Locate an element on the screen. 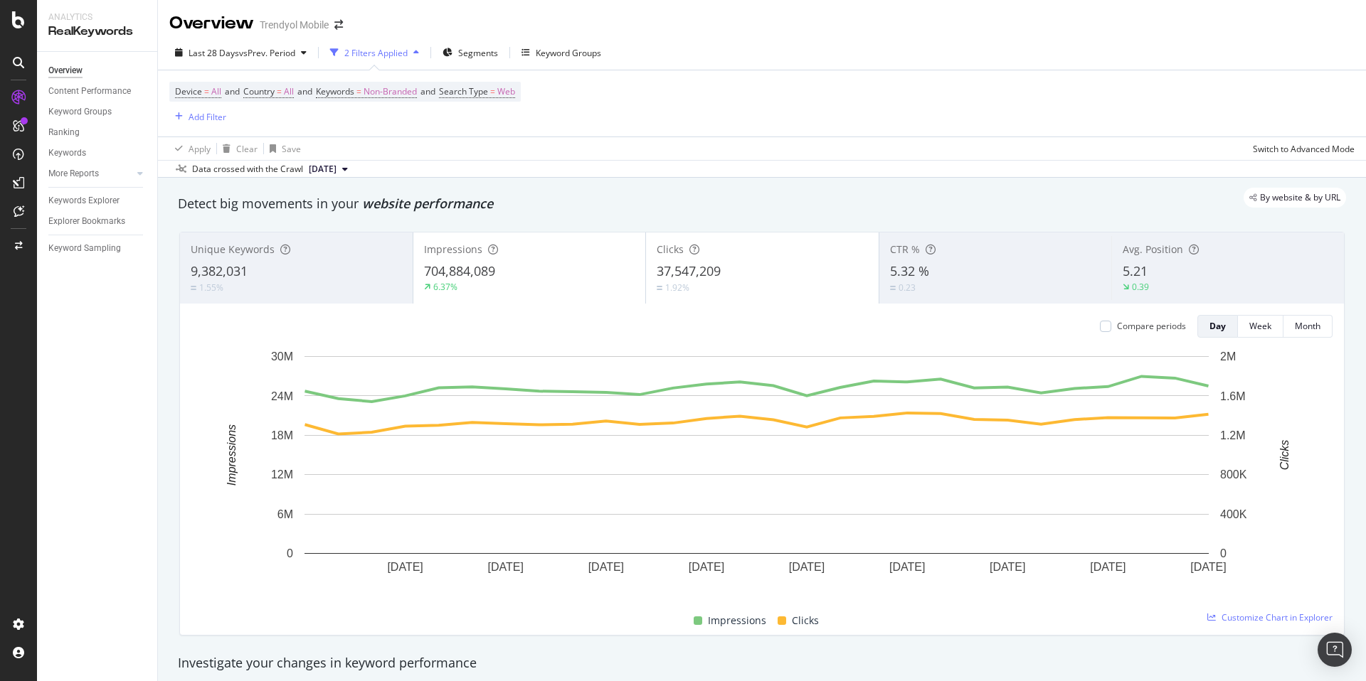 The image size is (1366, 681). div: Keyword Groups is located at coordinates (80, 112).